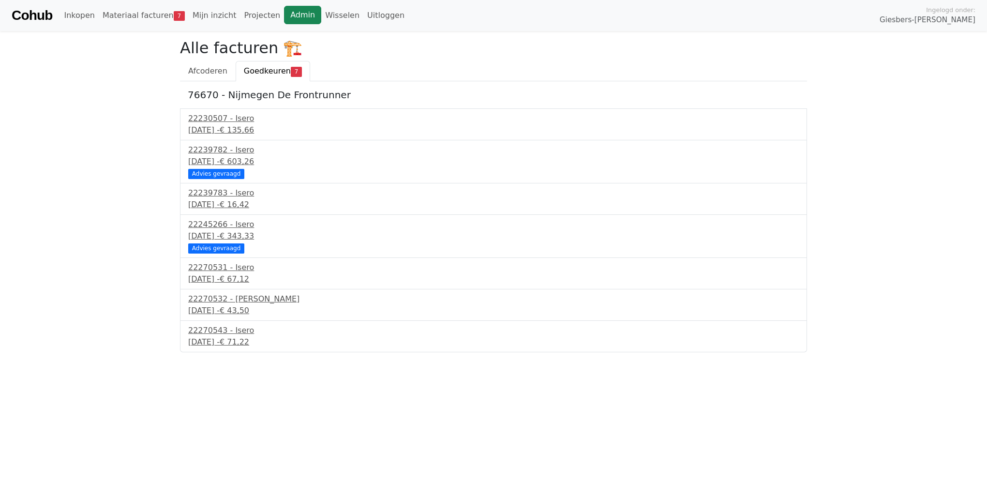 The height and width of the screenshot is (482, 987). Describe the element at coordinates (494, 48) in the screenshot. I see `h2: Alle facturen 🏗️` at that location.